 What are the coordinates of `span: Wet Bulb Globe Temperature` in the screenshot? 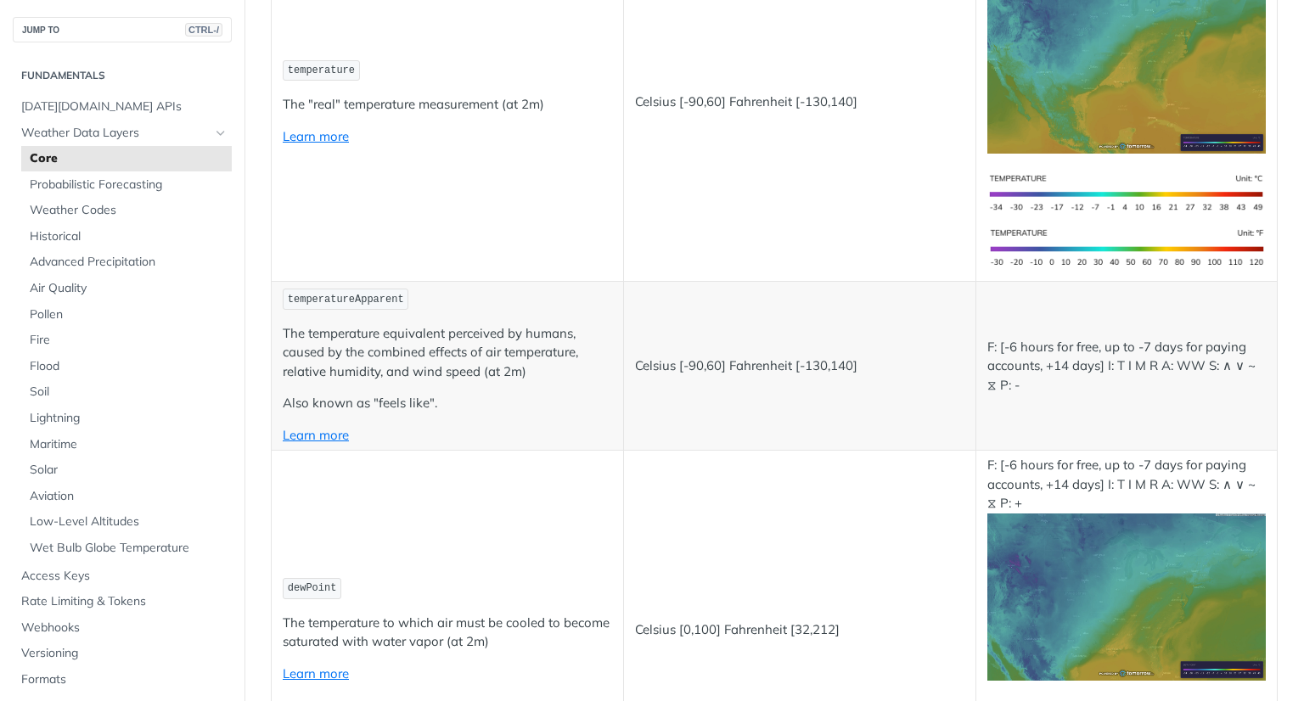 It's located at (128, 549).